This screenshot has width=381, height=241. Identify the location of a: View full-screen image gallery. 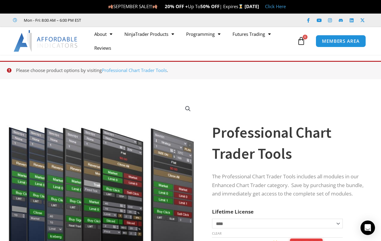
(188, 109).